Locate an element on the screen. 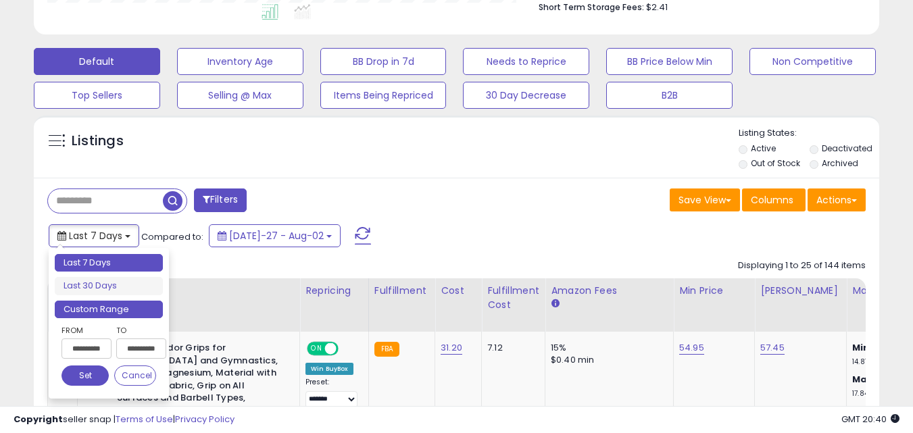 Image resolution: width=913 pixels, height=433 pixels. button: Cancel is located at coordinates (135, 376).